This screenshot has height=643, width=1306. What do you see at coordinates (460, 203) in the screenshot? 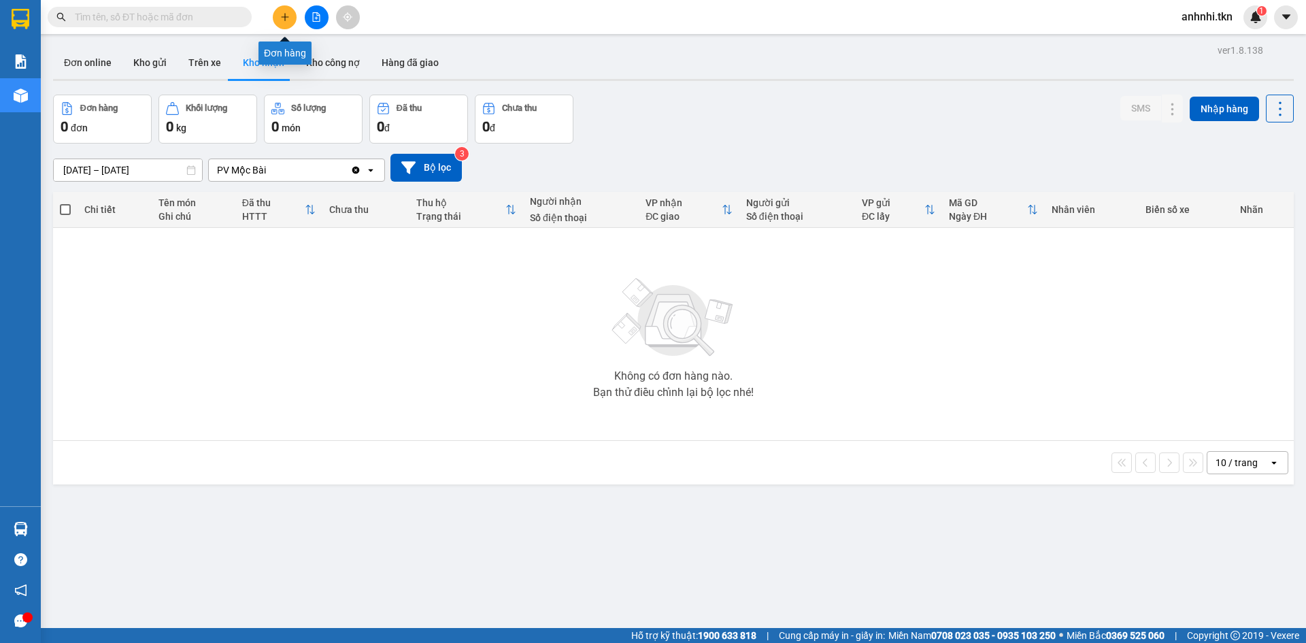
I see `div: Thu hộ` at bounding box center [460, 203].